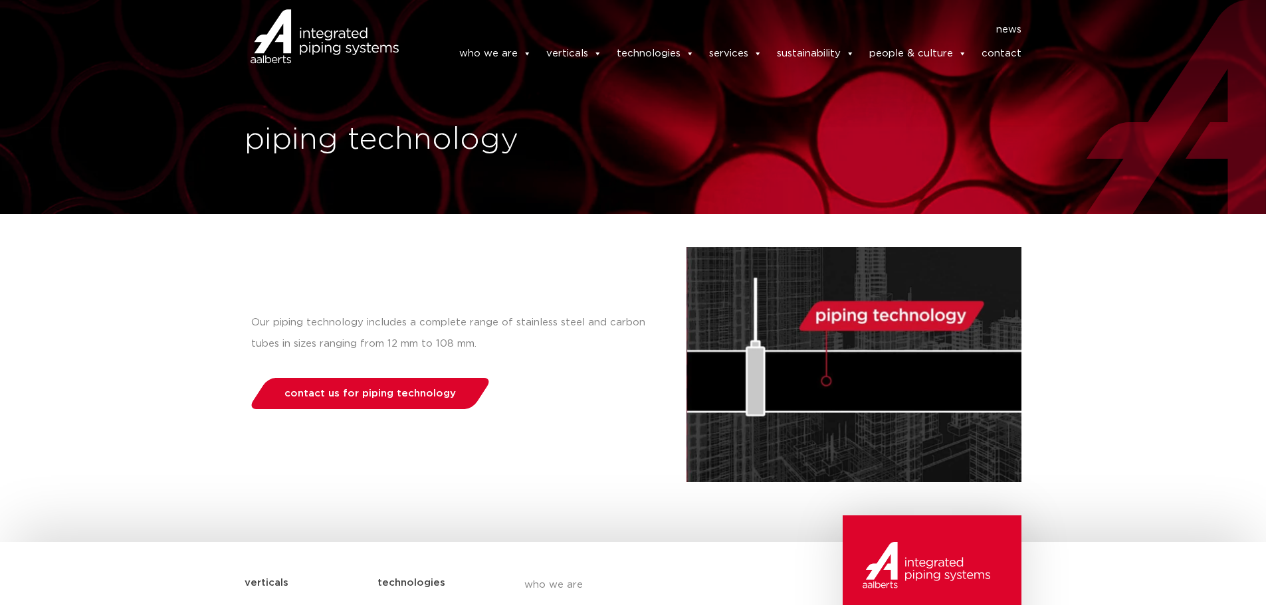 This screenshot has width=1266, height=605. What do you see at coordinates (435, 140) in the screenshot?
I see `h1: piping technology` at bounding box center [435, 140].